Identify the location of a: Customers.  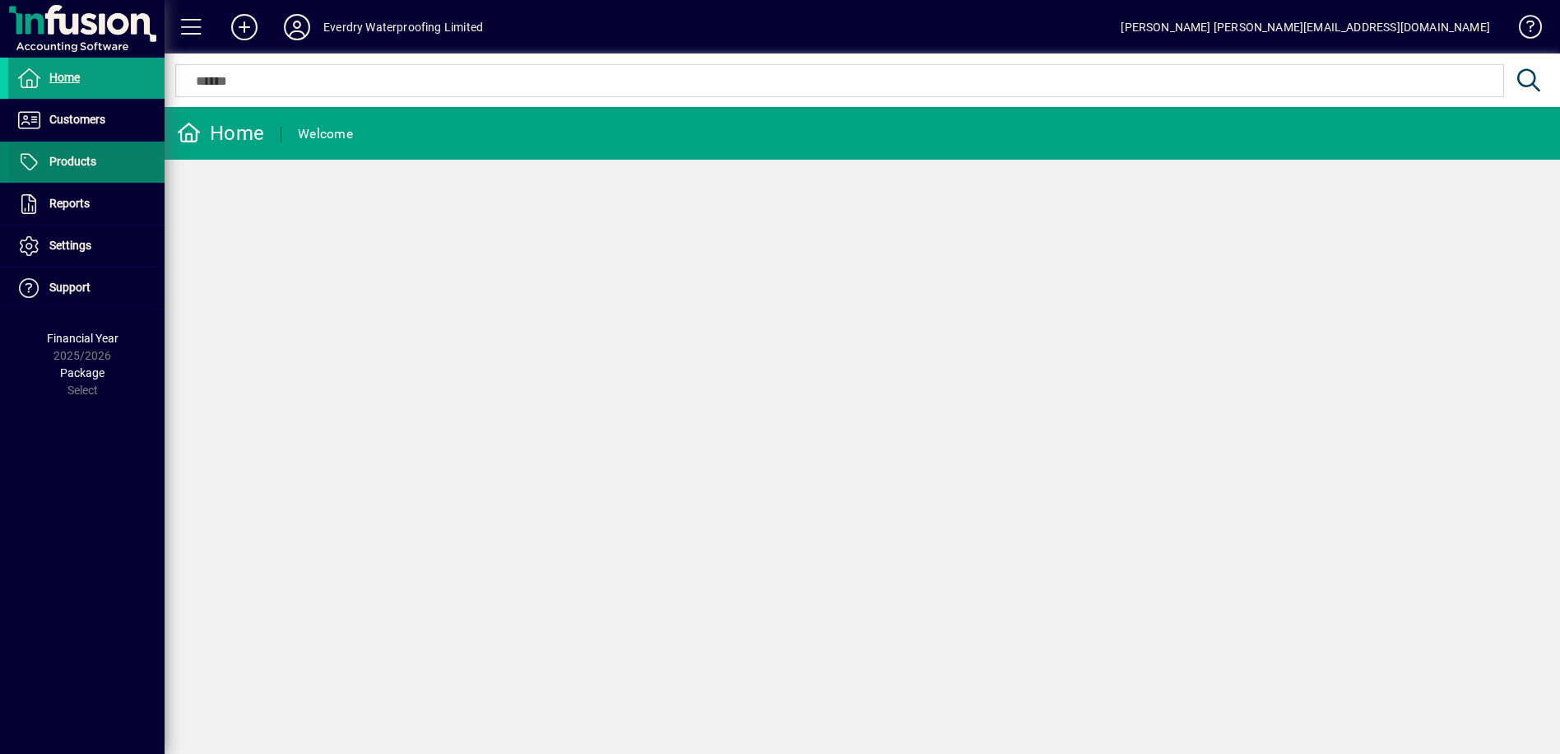
(86, 120).